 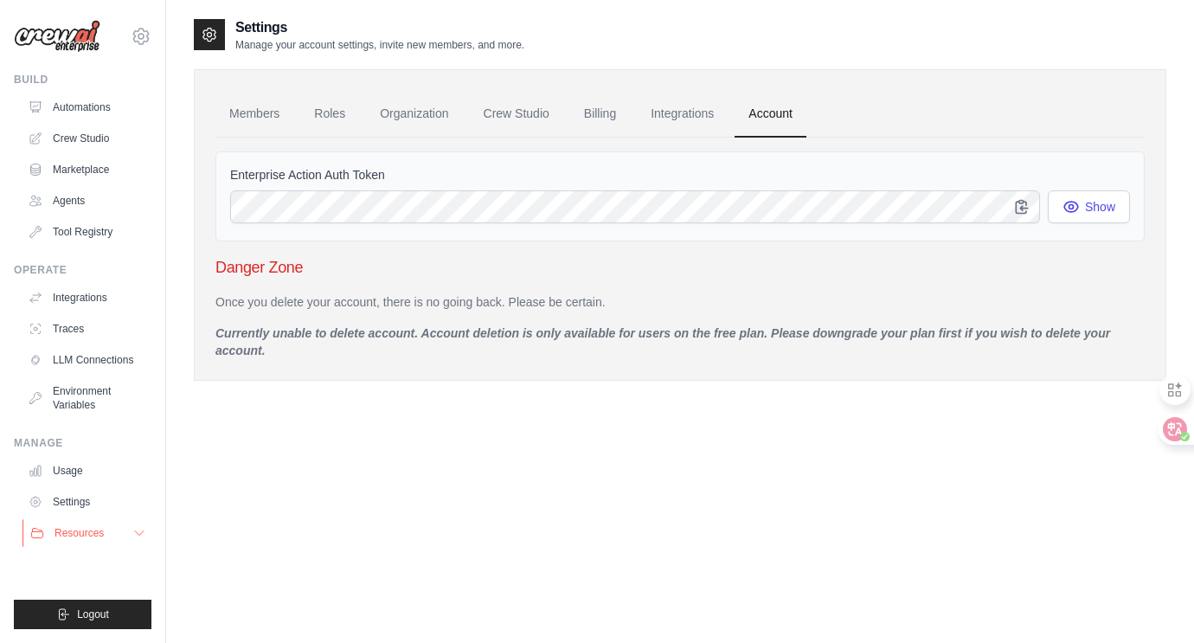 What do you see at coordinates (680, 175) in the screenshot?
I see `label: Enterprise Action Auth Token` at bounding box center [680, 175].